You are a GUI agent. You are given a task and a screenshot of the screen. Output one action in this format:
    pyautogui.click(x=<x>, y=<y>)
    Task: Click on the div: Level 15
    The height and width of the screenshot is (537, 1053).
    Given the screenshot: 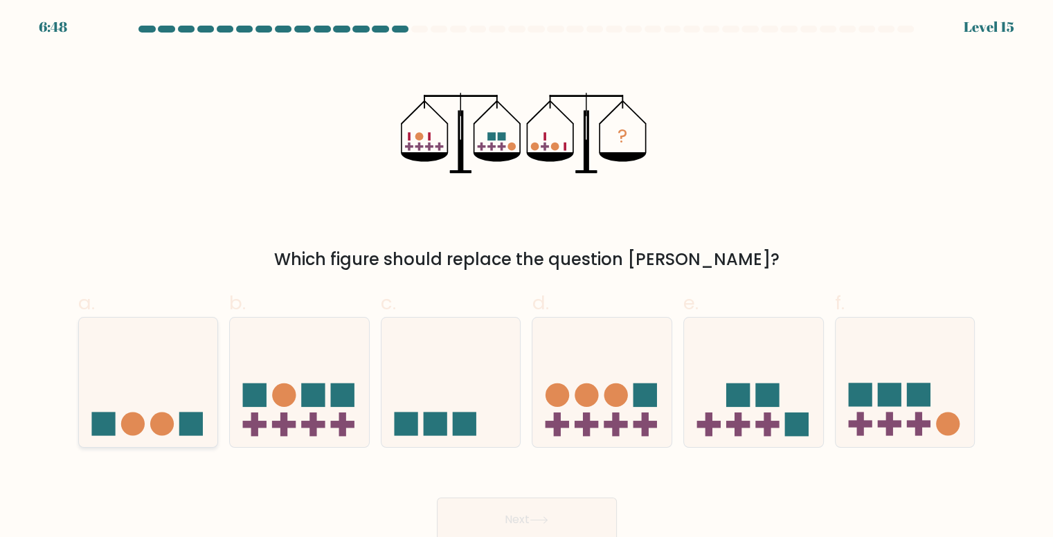 What is the action you would take?
    pyautogui.click(x=989, y=27)
    